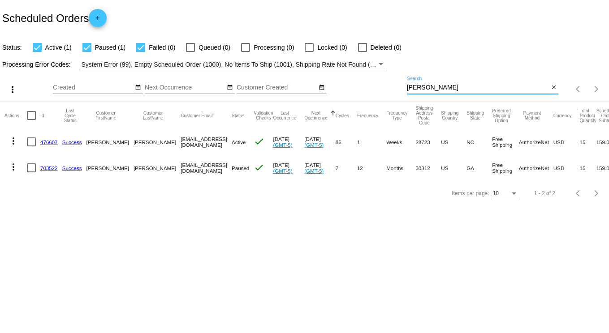  Describe the element at coordinates (332, 48) in the screenshot. I see `span: Locked (0)` at that location.